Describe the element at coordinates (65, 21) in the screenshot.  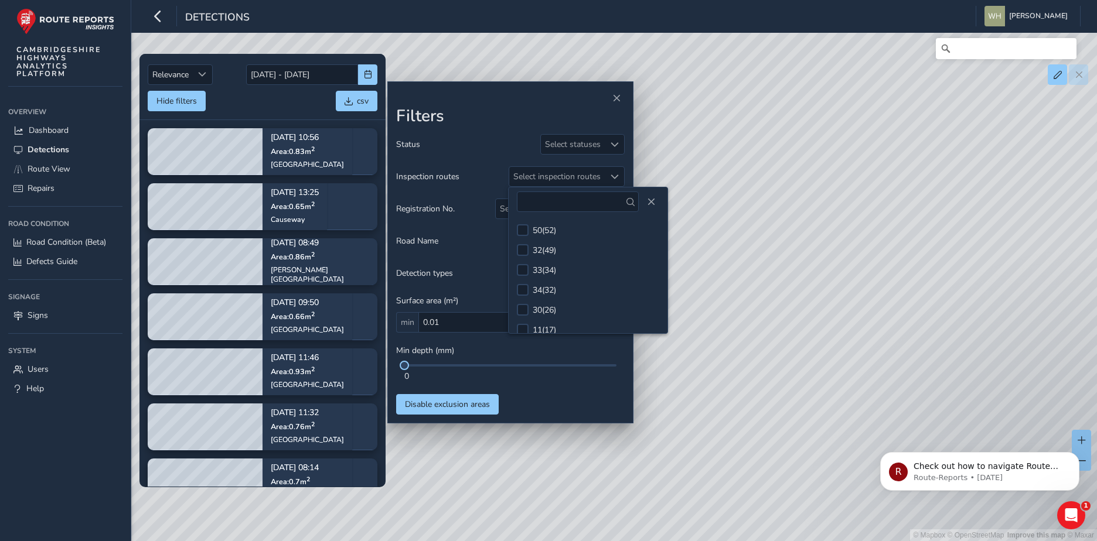
I see `img: rr logo` at that location.